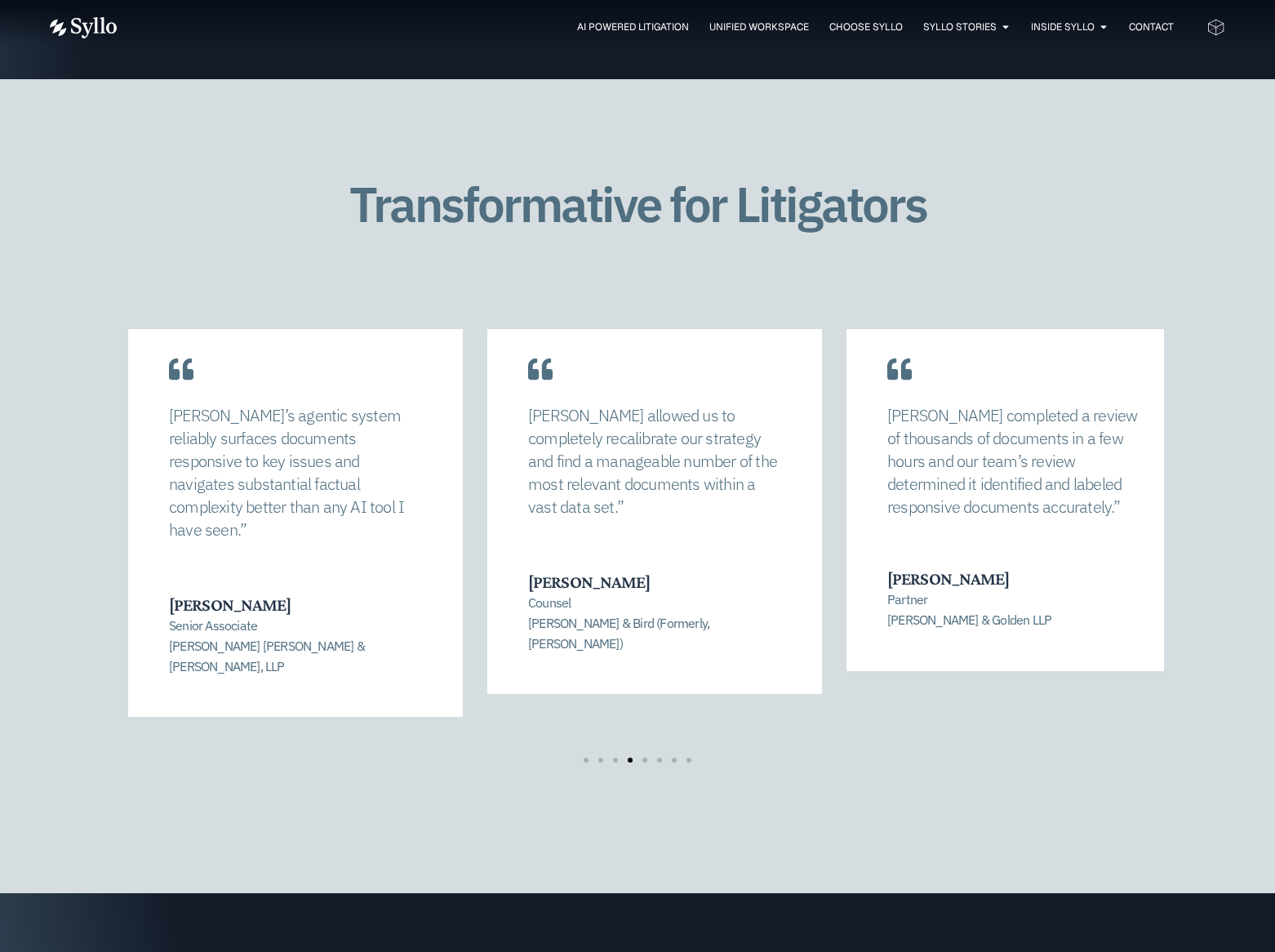 This screenshot has height=952, width=1275. I want to click on span: Go to slide 8, so click(689, 760).